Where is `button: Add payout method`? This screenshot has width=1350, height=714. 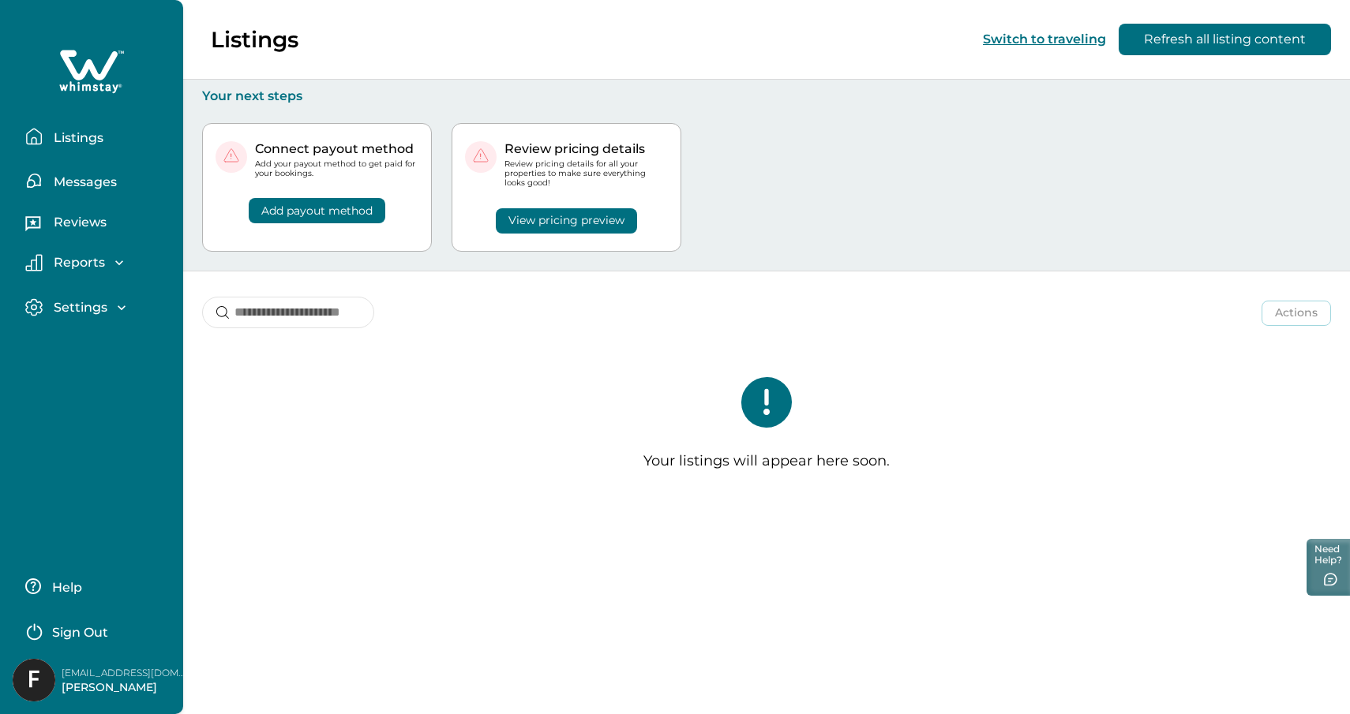 button: Add payout method is located at coordinates (316, 211).